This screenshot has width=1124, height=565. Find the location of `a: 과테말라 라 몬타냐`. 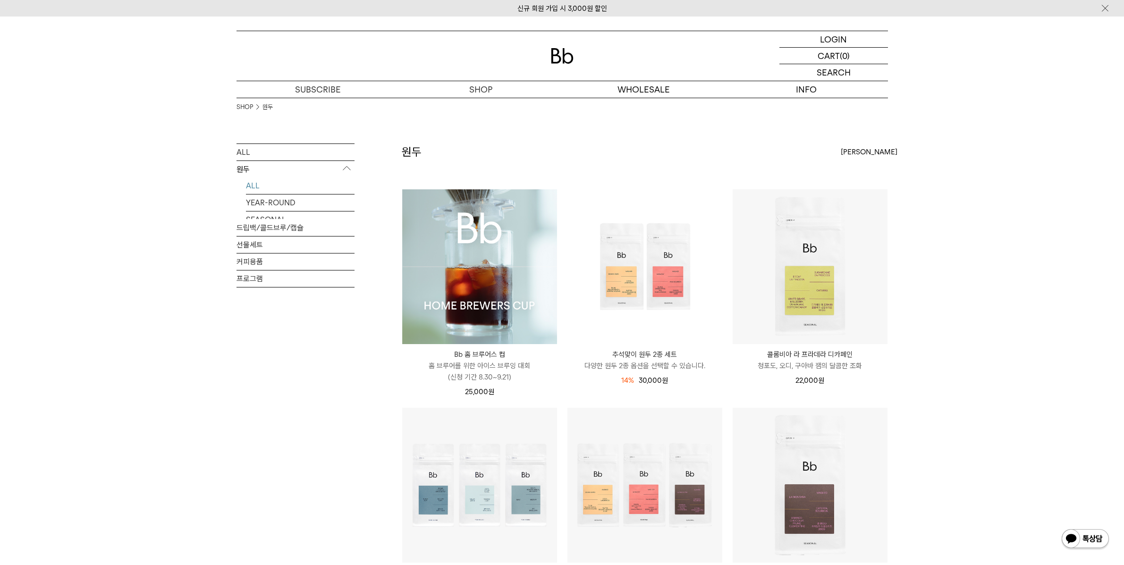

a: 과테말라 라 몬타냐 is located at coordinates (810, 485).